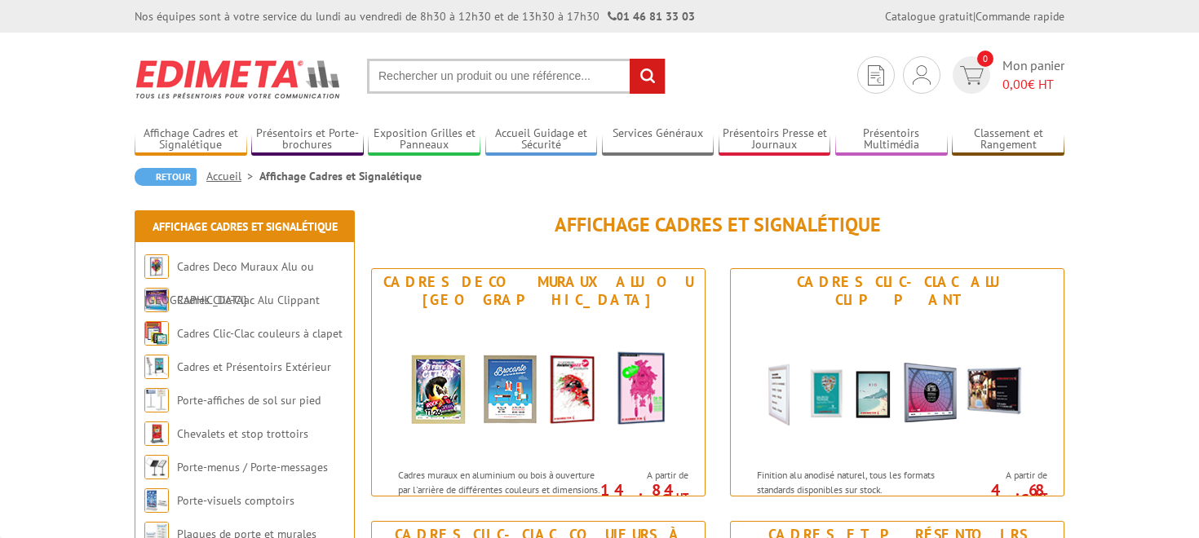 The image size is (1199, 538). Describe the element at coordinates (157, 501) in the screenshot. I see `img: Porte-visuels comptoirs` at that location.